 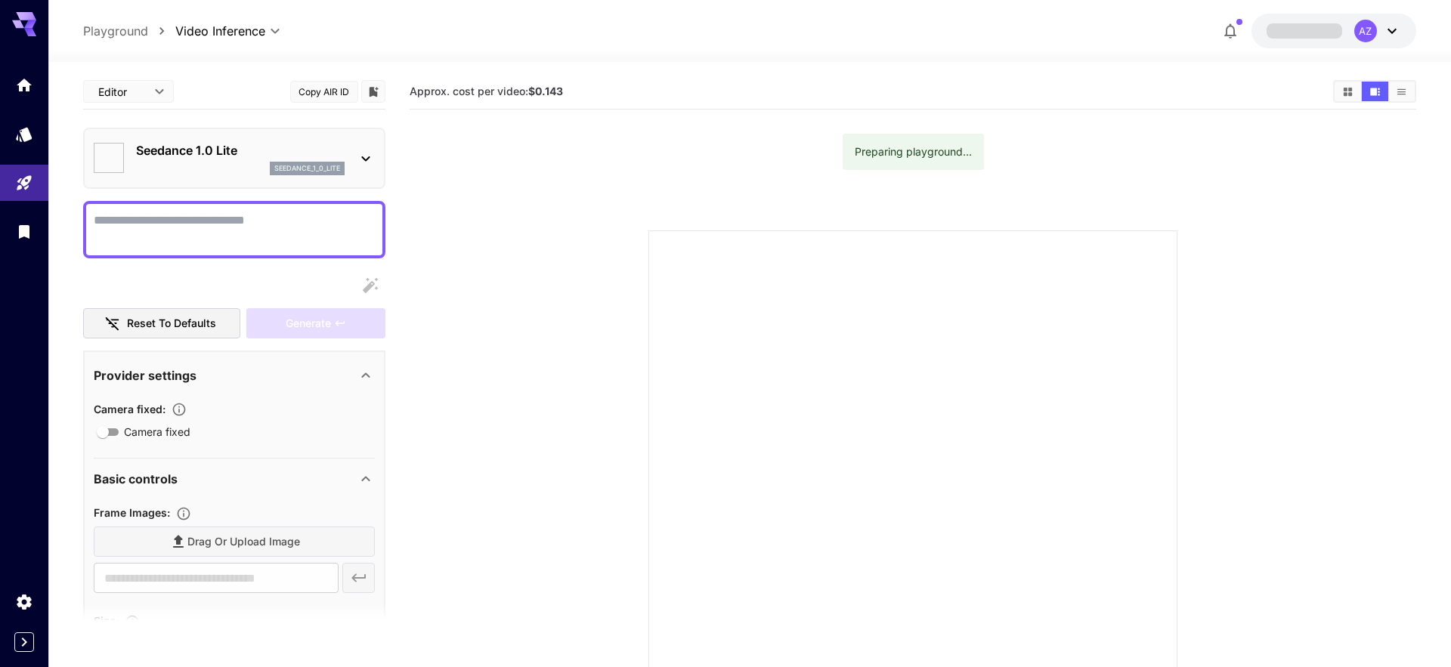 I want to click on button: Show videos in grid view, so click(x=1347, y=91).